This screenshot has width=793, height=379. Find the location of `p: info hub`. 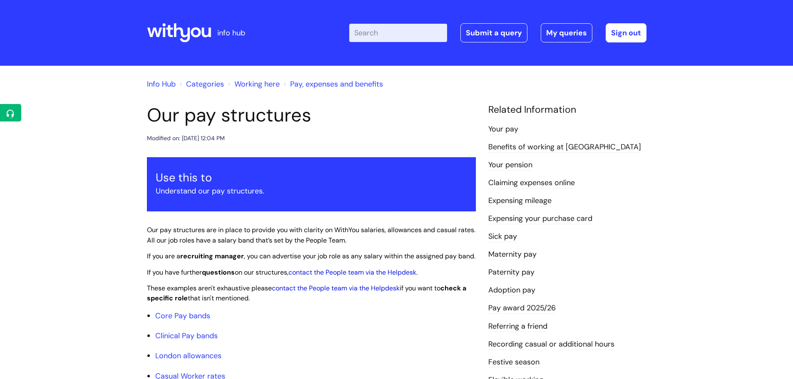

p: info hub is located at coordinates (231, 33).